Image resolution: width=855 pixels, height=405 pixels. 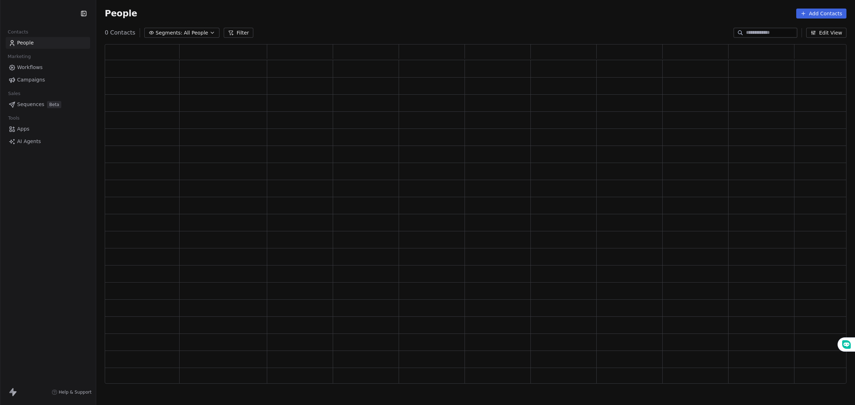 What do you see at coordinates (54, 105) in the screenshot?
I see `span: Beta` at bounding box center [54, 105].